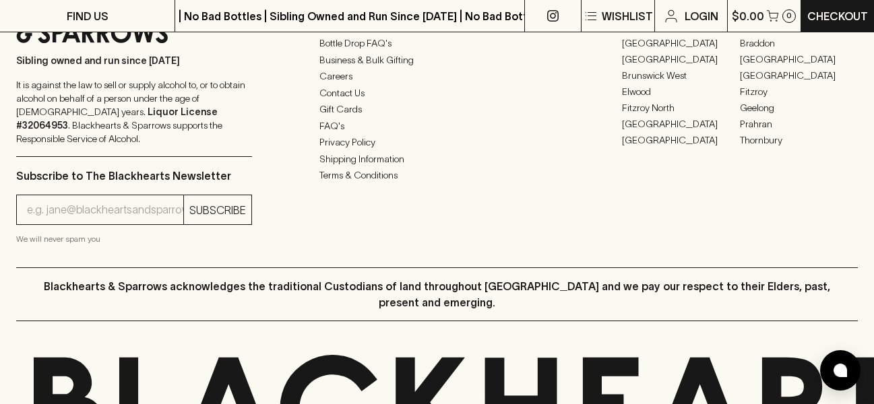  What do you see at coordinates (88, 16) in the screenshot?
I see `p: FIND US` at bounding box center [88, 16].